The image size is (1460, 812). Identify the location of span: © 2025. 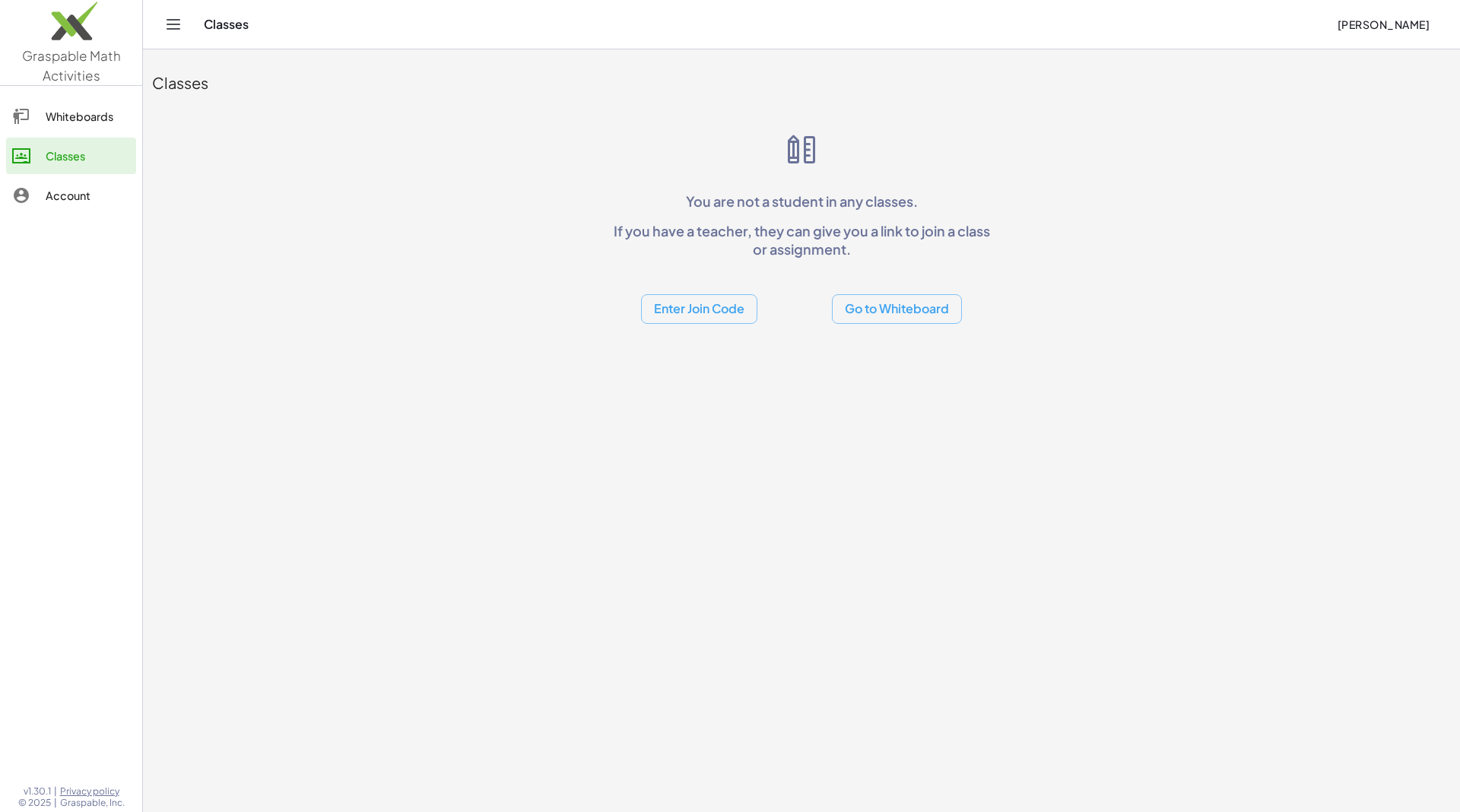
(34, 803).